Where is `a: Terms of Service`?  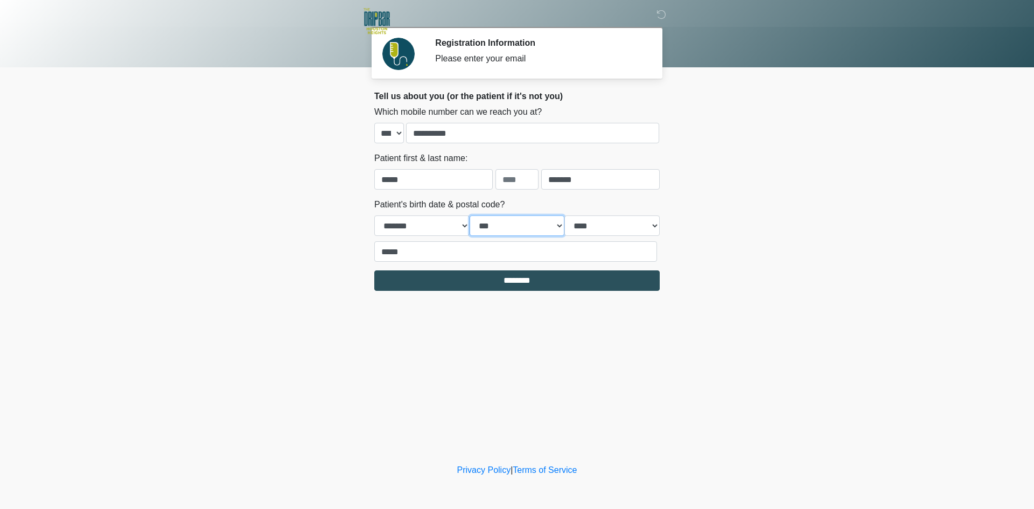 a: Terms of Service is located at coordinates (544, 469).